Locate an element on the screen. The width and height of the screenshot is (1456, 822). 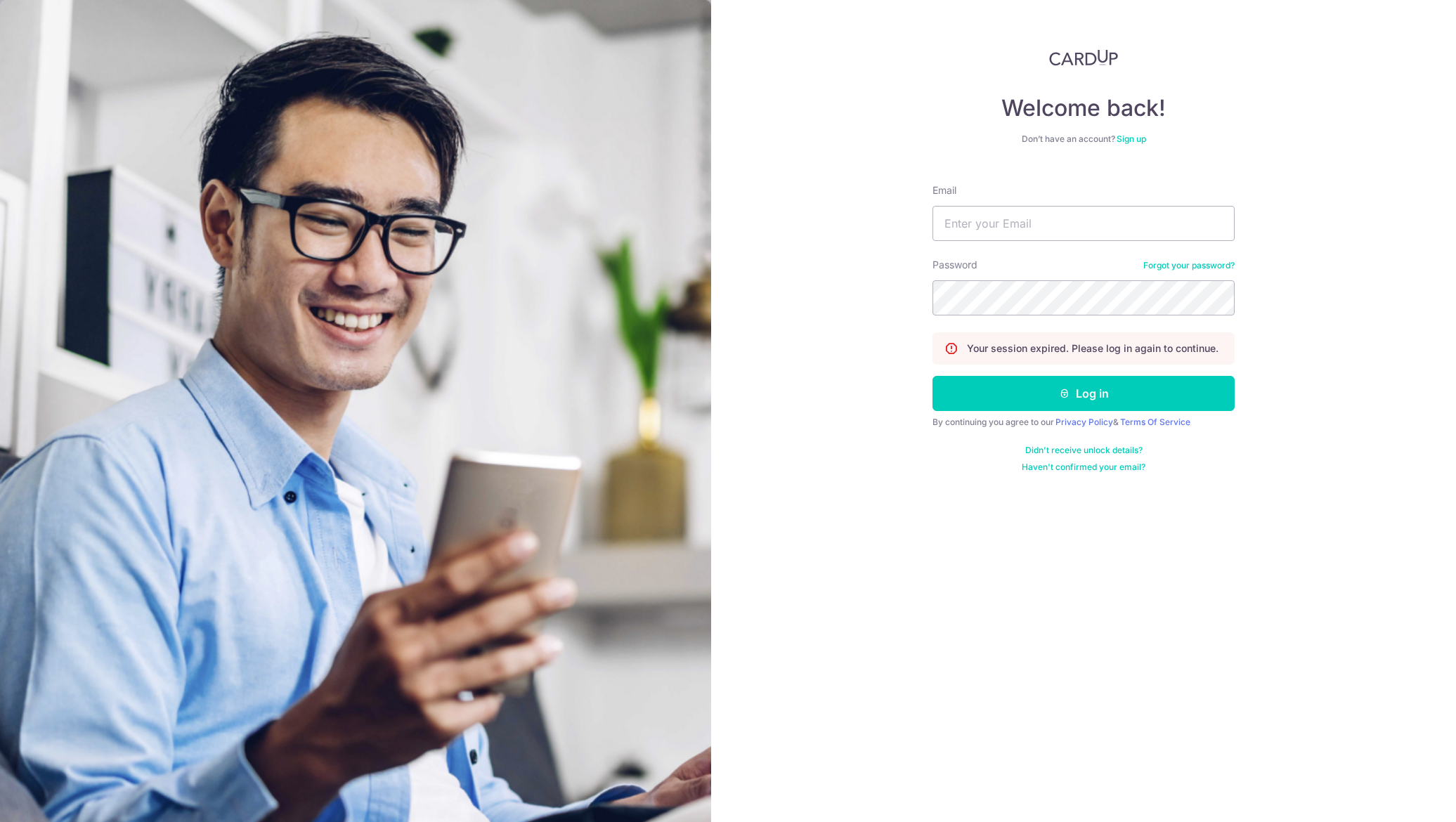
a: Forgot your password? is located at coordinates (1189, 265).